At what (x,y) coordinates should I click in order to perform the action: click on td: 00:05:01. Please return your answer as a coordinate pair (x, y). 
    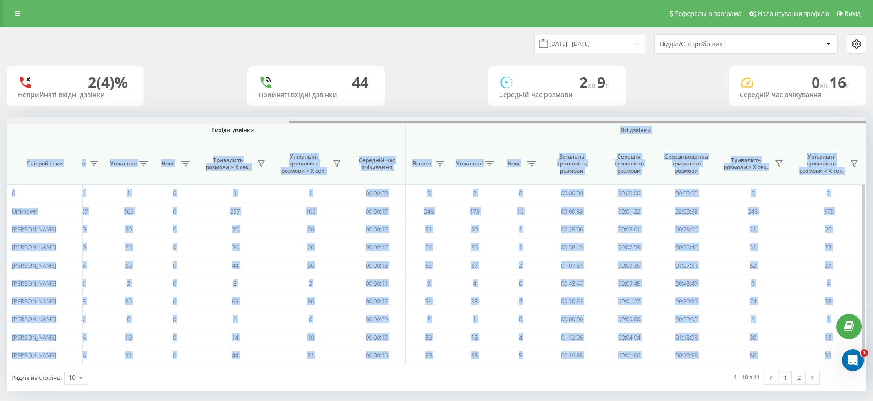
    Looking at the image, I should click on (629, 229).